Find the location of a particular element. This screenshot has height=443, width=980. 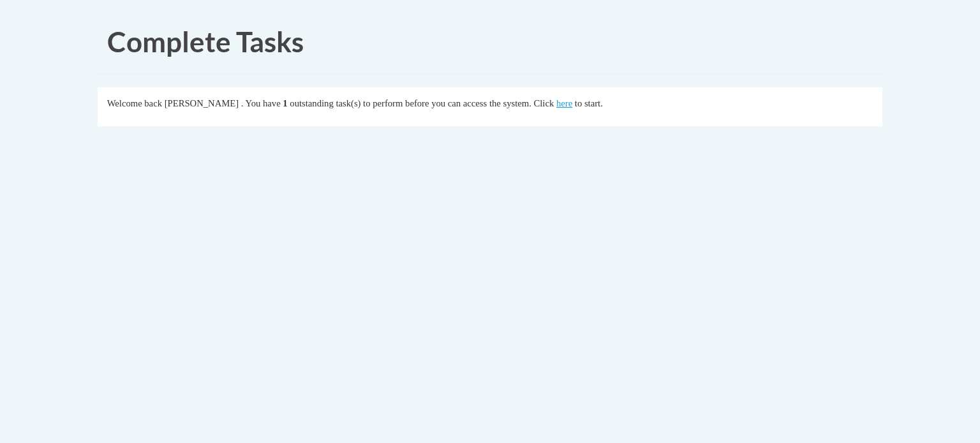

span: Complete Tasks is located at coordinates (205, 41).